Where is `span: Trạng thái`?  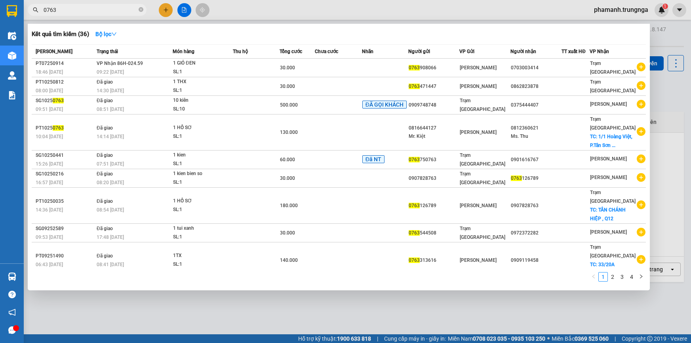
span: Trạng thái is located at coordinates (107, 51).